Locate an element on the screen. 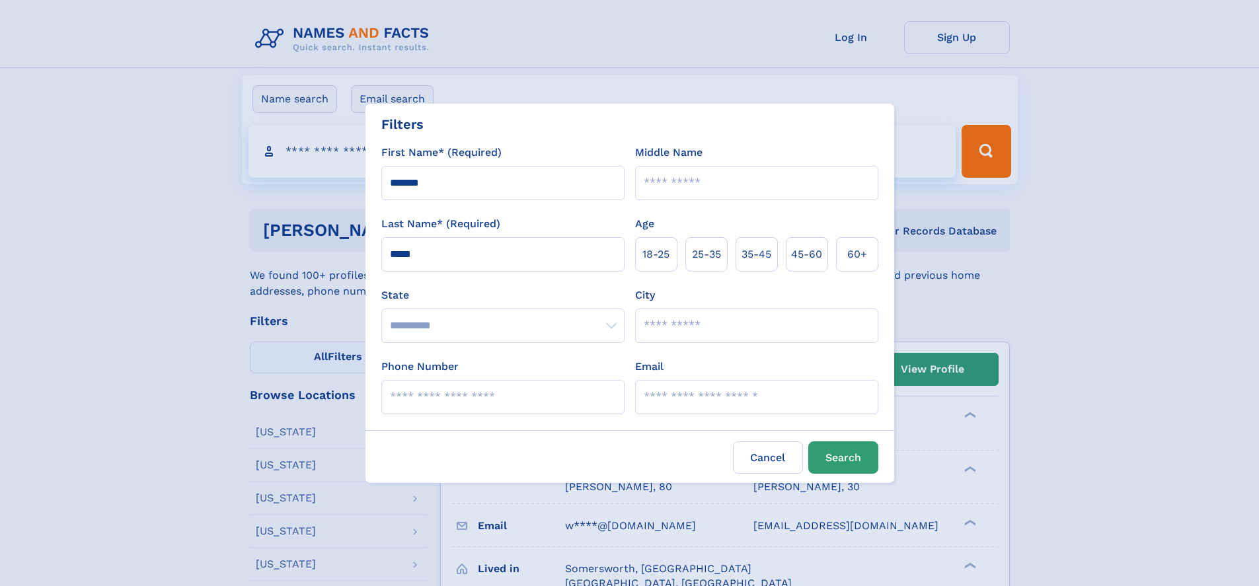  div: Filters is located at coordinates (403, 124).